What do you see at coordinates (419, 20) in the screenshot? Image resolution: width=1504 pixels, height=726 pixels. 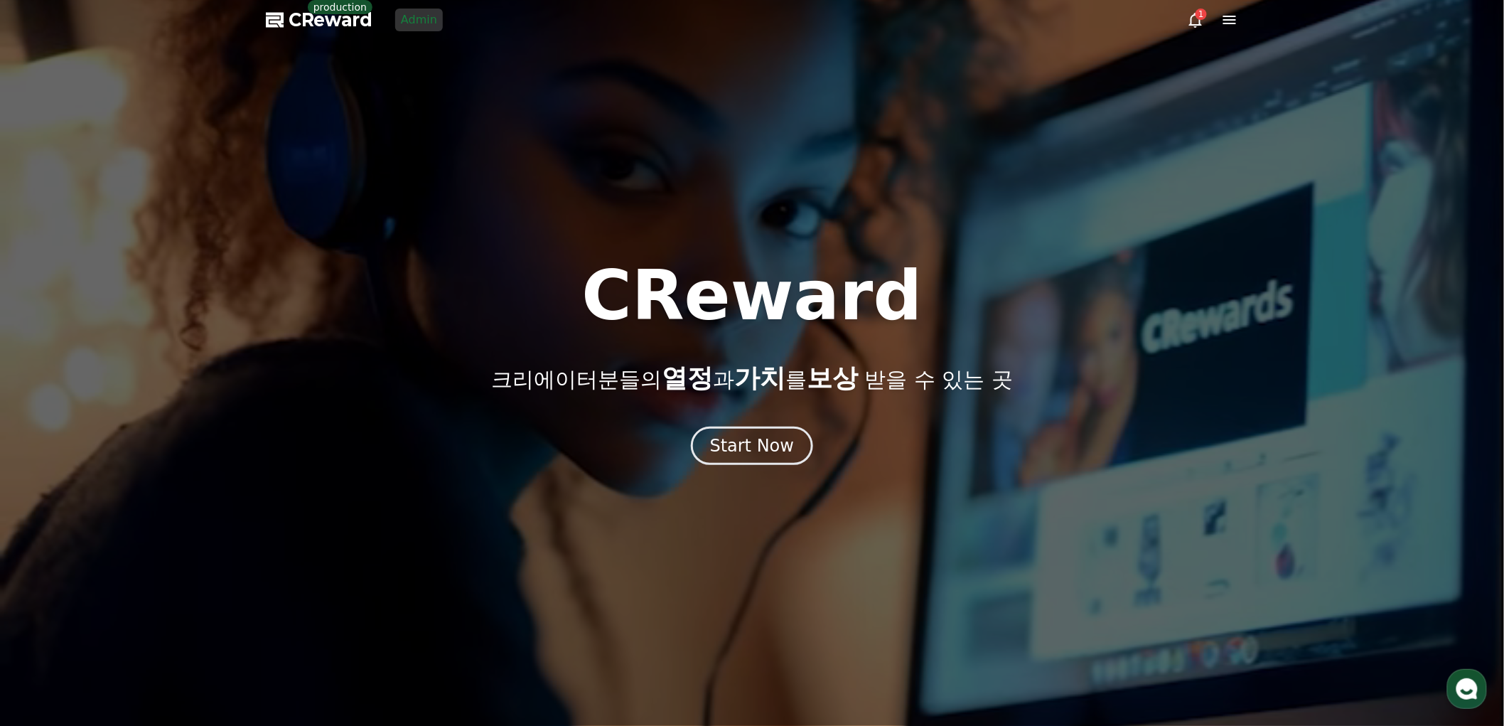 I see `a: Admin` at bounding box center [419, 20].